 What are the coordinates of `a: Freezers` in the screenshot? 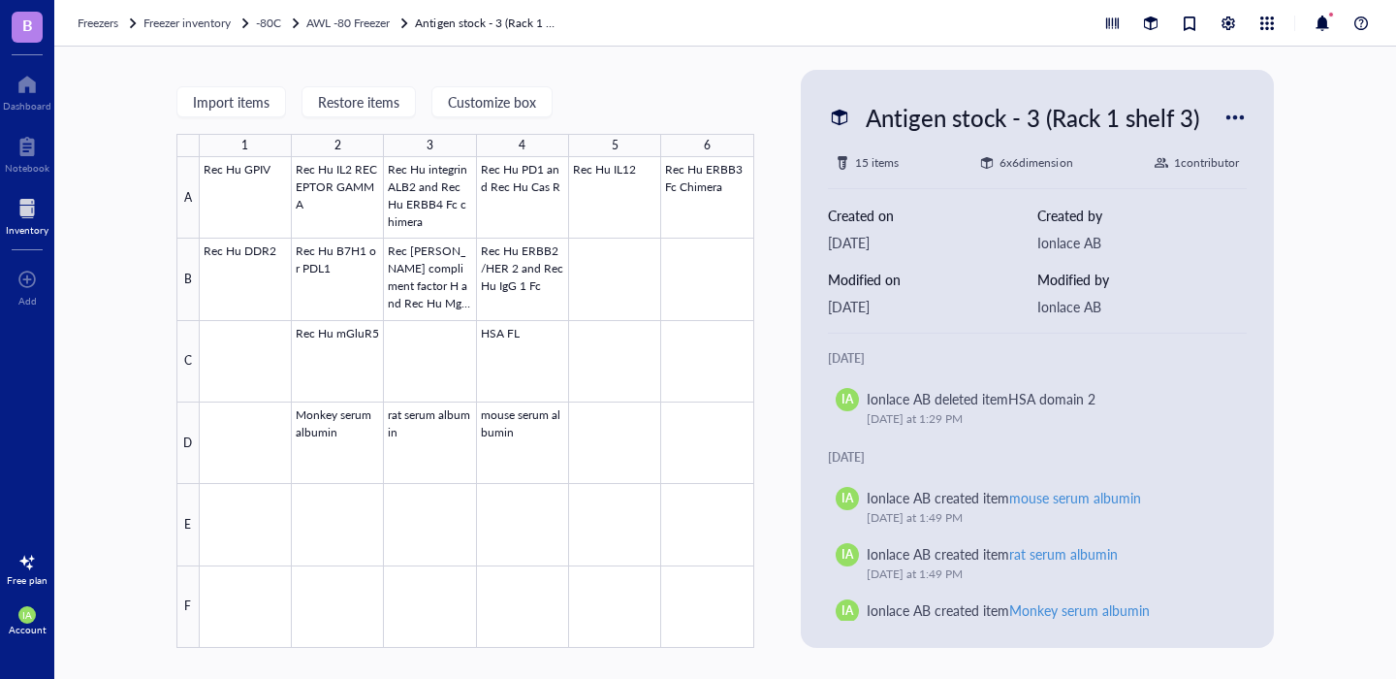 It's located at (109, 23).